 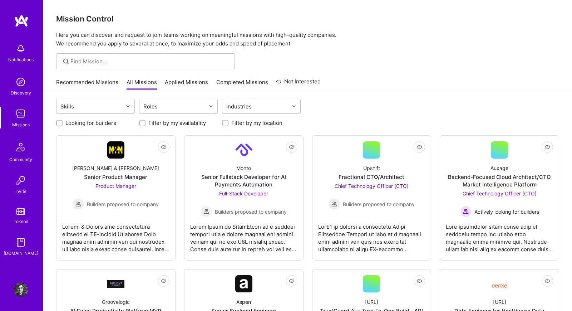 I want to click on img: logo, so click(x=21, y=21).